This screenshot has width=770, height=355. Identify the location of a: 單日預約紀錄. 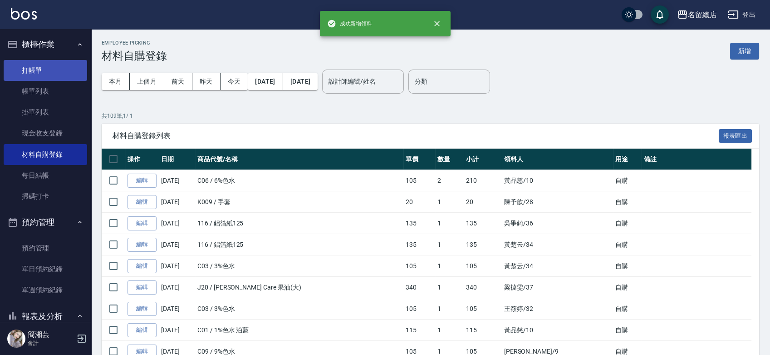
(45, 269).